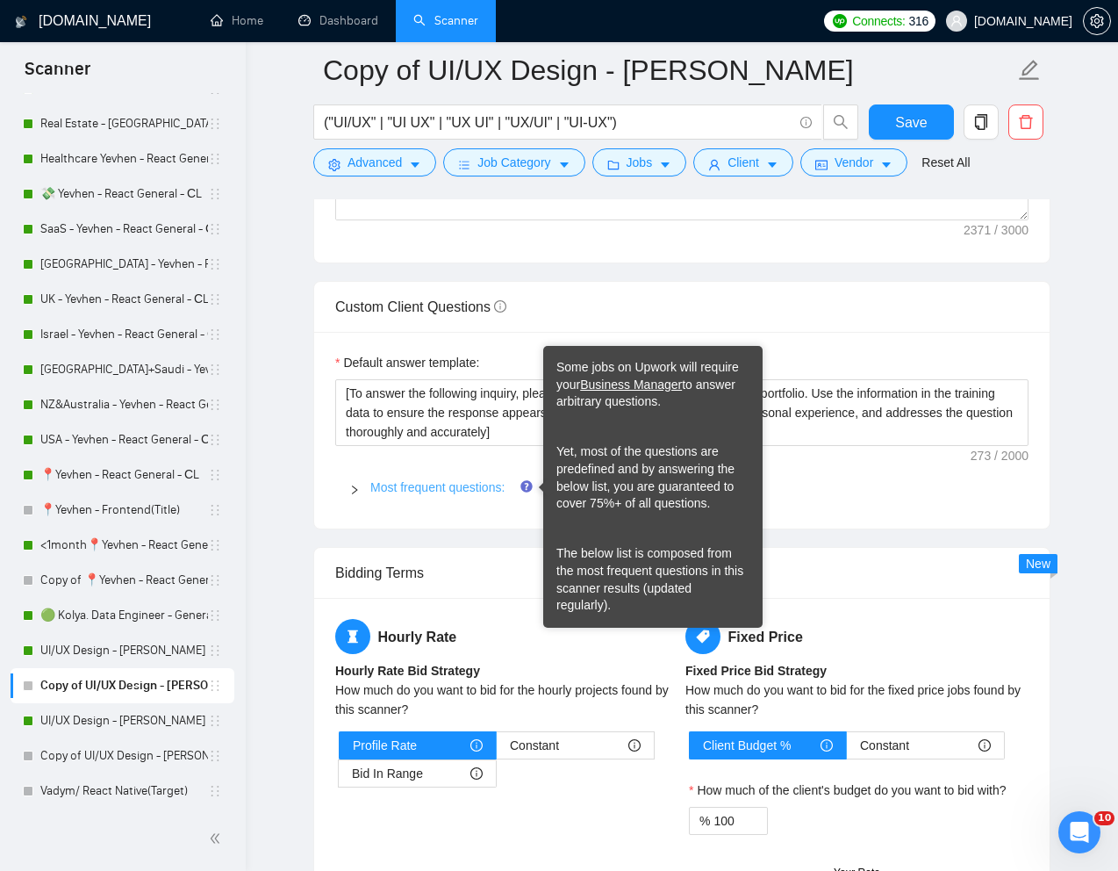  Describe the element at coordinates (420, 306) in the screenshot. I see `span: Custom Client Questions` at that location.